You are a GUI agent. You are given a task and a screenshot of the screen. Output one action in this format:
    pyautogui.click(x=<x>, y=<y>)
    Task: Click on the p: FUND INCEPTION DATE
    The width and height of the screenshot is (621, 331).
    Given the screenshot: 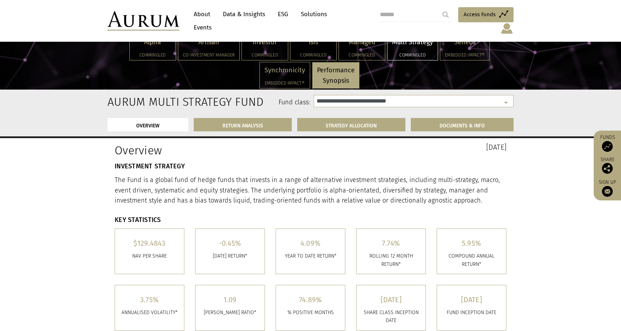 What is the action you would take?
    pyautogui.click(x=472, y=312)
    